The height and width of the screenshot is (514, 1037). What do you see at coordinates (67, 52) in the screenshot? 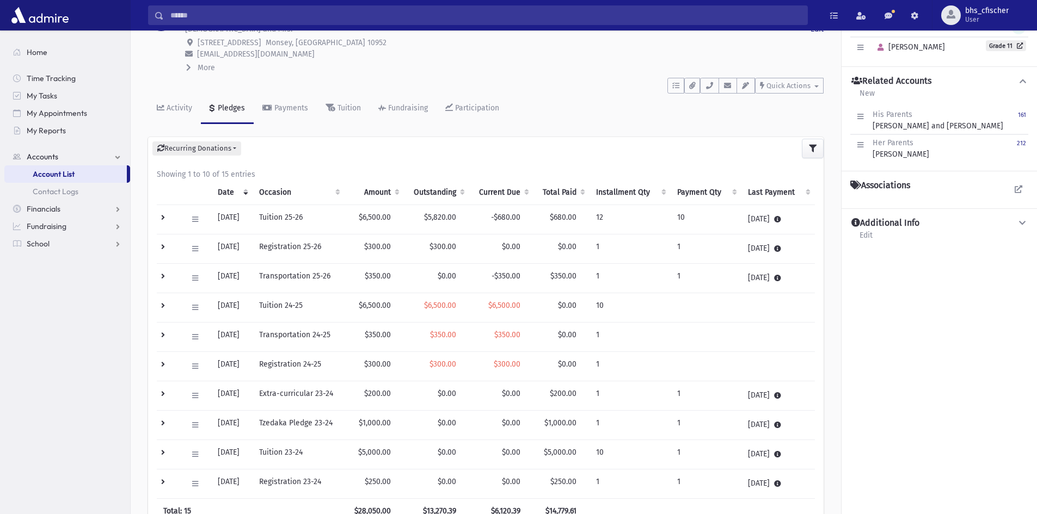
I see `a: Home` at bounding box center [67, 52].